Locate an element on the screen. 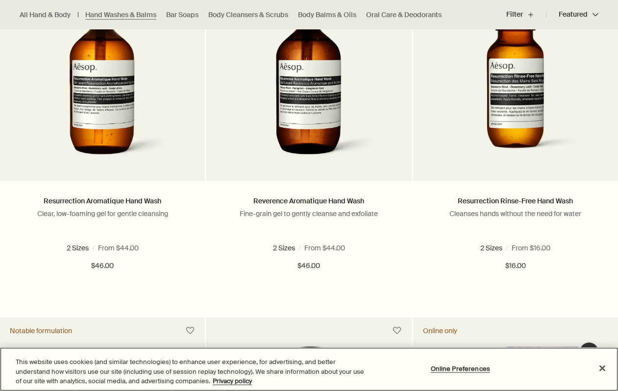 The height and width of the screenshot is (391, 618). p: Fine-grain gel to gently cleanse and exfoliate is located at coordinates (309, 214).